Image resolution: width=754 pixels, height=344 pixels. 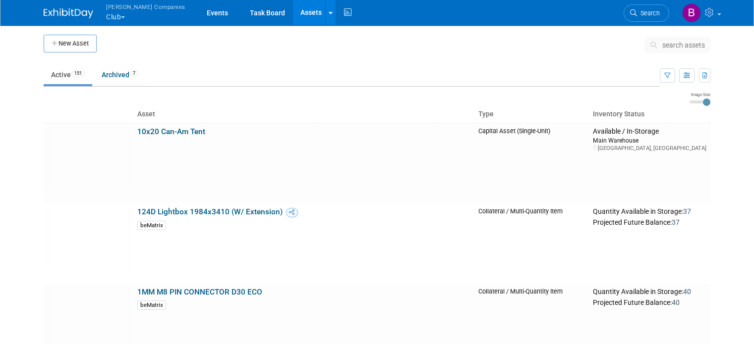 I want to click on span: 7, so click(x=134, y=73).